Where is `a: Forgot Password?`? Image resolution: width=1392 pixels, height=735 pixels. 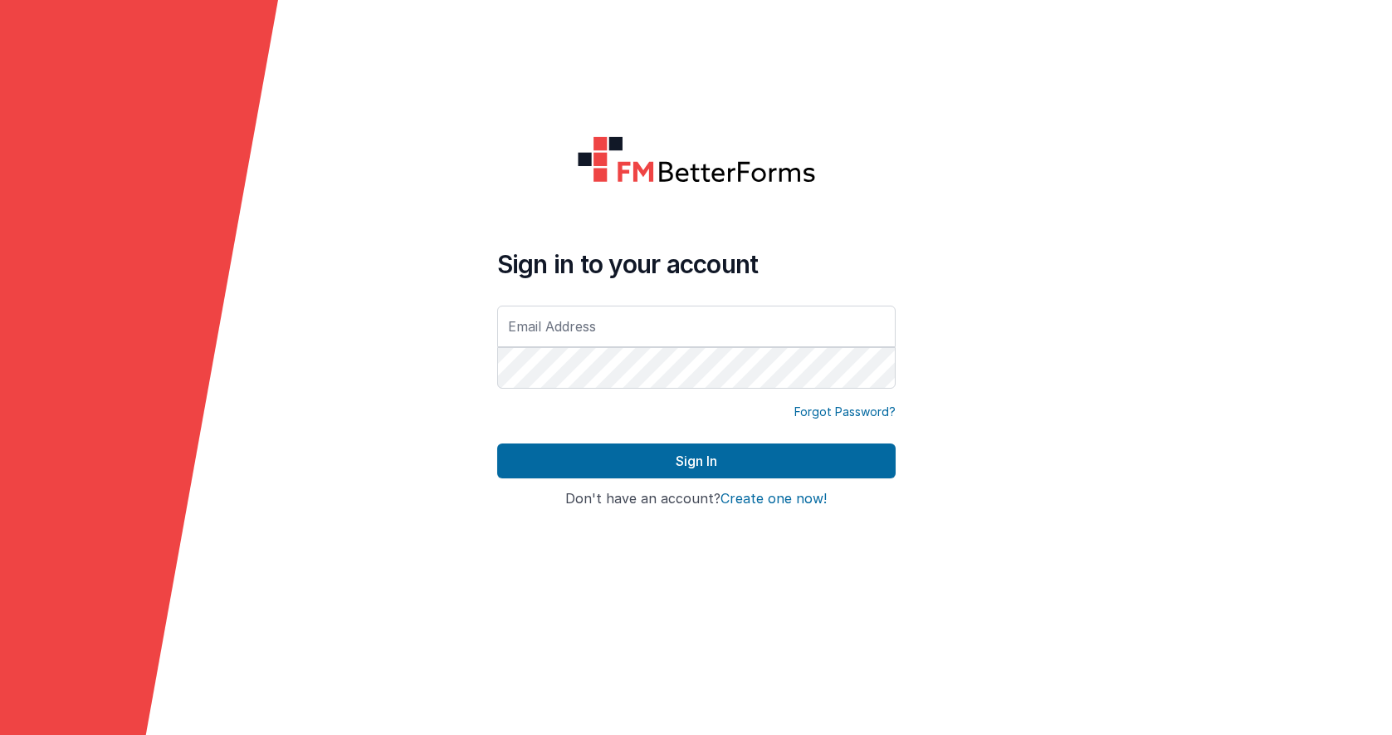 a: Forgot Password? is located at coordinates (845, 412).